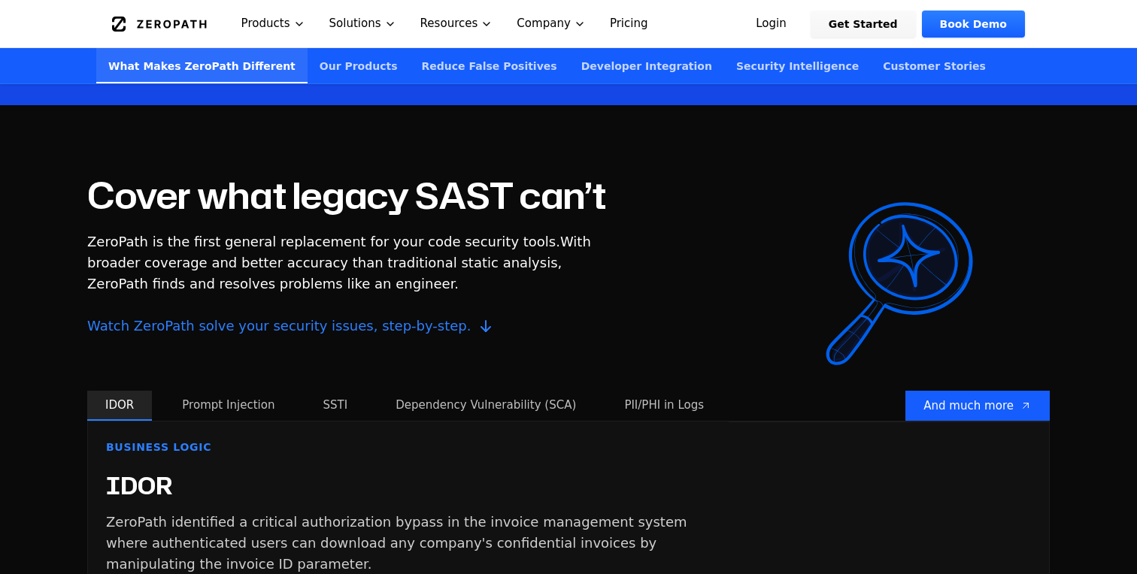 The height and width of the screenshot is (574, 1137). Describe the element at coordinates (771, 24) in the screenshot. I see `a: Login` at that location.